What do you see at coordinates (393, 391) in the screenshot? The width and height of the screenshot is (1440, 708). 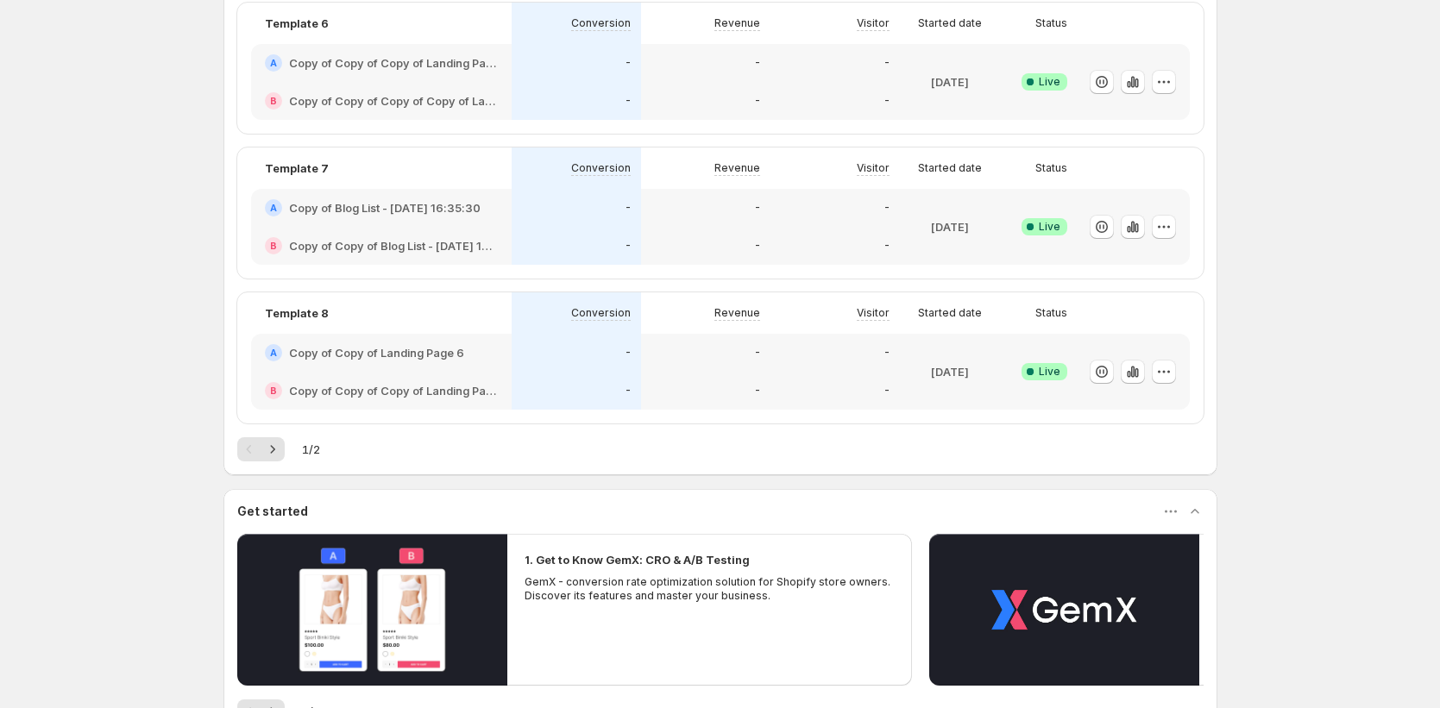 I see `h2: Copy of Copy of Copy of Landing Page 6` at bounding box center [393, 391].